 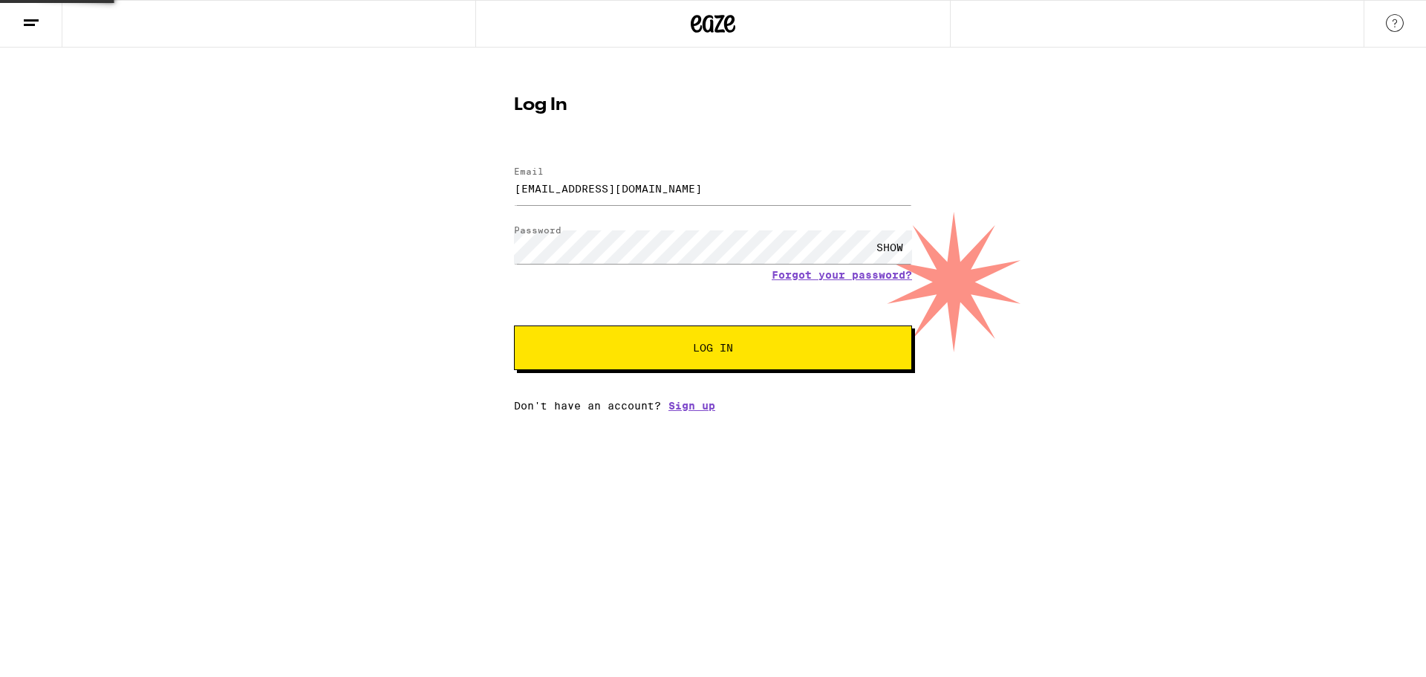 I want to click on button: Log In, so click(x=713, y=348).